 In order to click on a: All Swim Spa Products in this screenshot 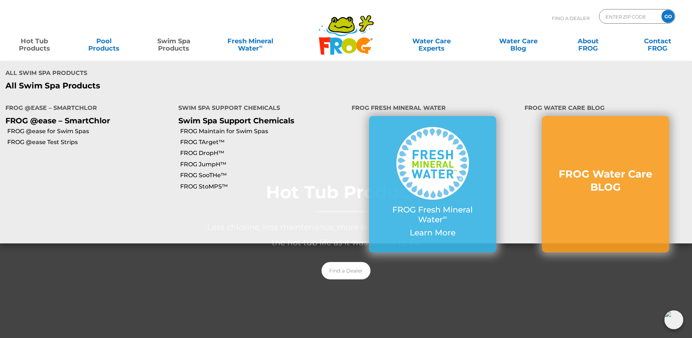, I will do `click(173, 86)`.